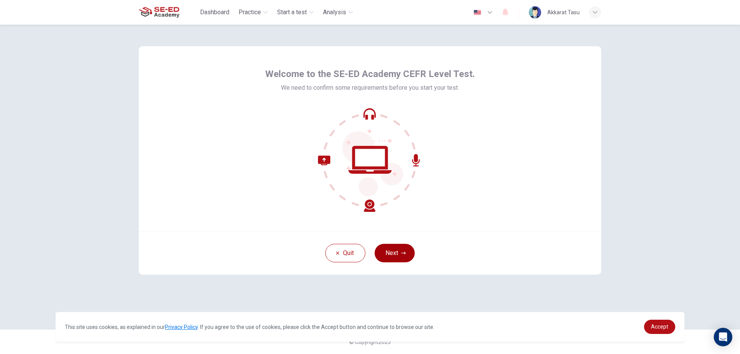 The height and width of the screenshot is (354, 740). What do you see at coordinates (215, 12) in the screenshot?
I see `span: Dashboard` at bounding box center [215, 12].